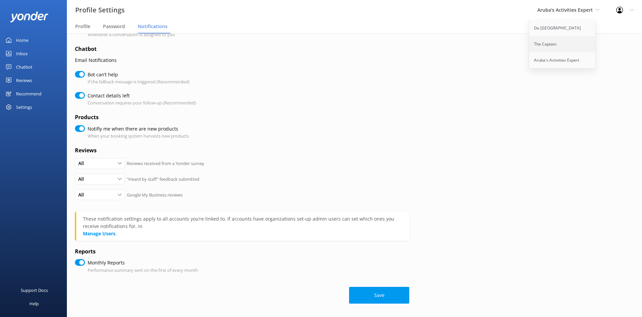 The image size is (642, 317). What do you see at coordinates (34, 290) in the screenshot?
I see `div: Support Docs` at bounding box center [34, 290].